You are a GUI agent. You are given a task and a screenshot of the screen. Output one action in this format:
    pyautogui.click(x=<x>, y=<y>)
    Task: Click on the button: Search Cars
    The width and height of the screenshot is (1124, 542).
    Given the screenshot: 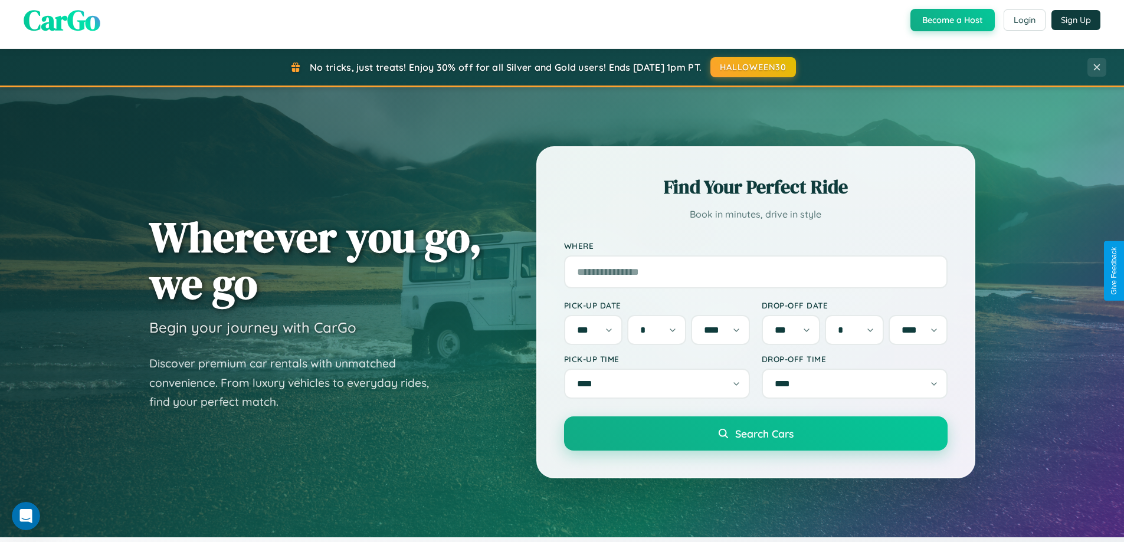 What is the action you would take?
    pyautogui.click(x=756, y=434)
    